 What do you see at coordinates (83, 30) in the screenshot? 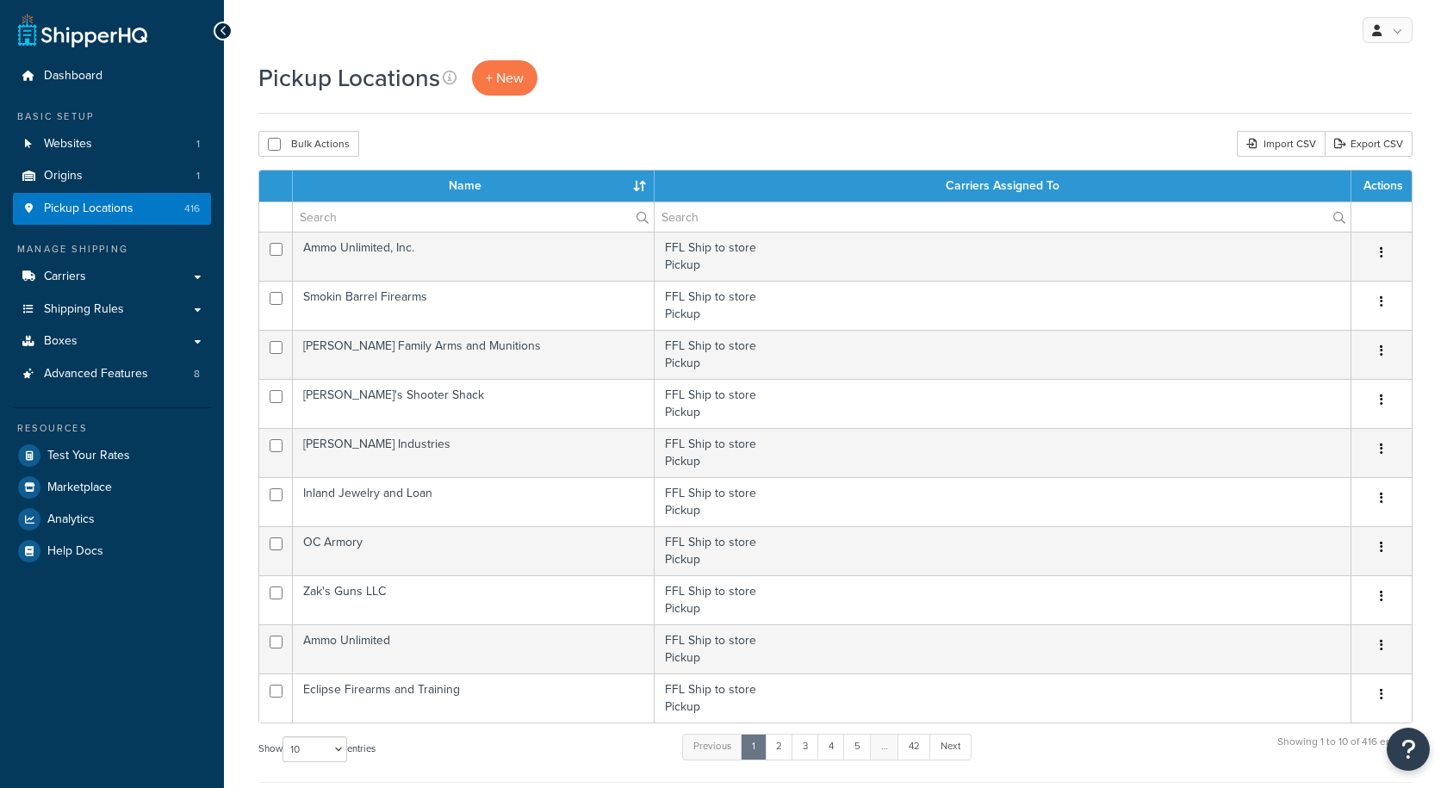
I see `a: ShipperHQ Home` at bounding box center [83, 30].